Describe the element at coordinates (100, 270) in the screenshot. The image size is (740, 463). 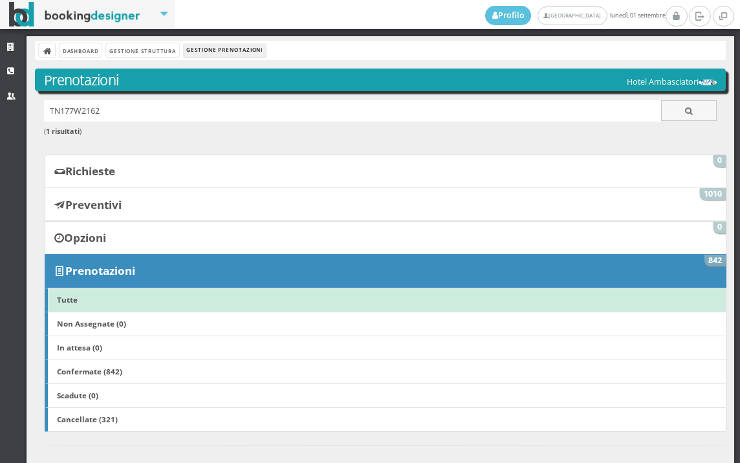
I see `b: Prenotazioni` at that location.